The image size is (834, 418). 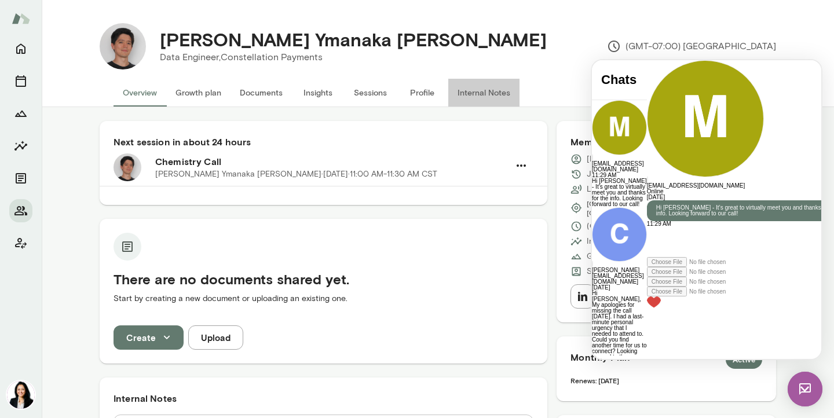 I want to click on div: Attach image, so click(x=160, y=221).